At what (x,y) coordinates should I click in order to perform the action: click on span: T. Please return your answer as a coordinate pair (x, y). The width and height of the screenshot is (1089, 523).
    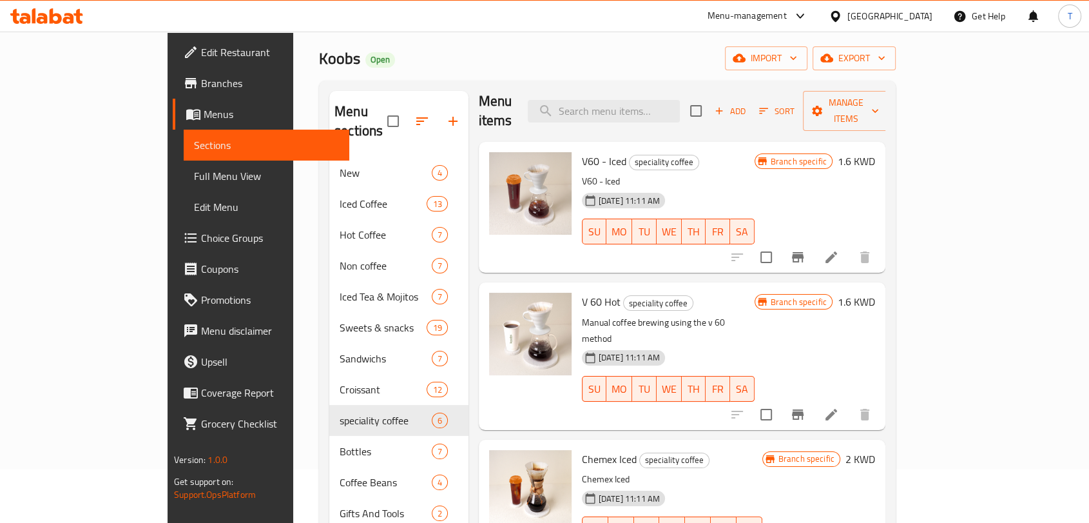
    Looking at the image, I should click on (1069, 16).